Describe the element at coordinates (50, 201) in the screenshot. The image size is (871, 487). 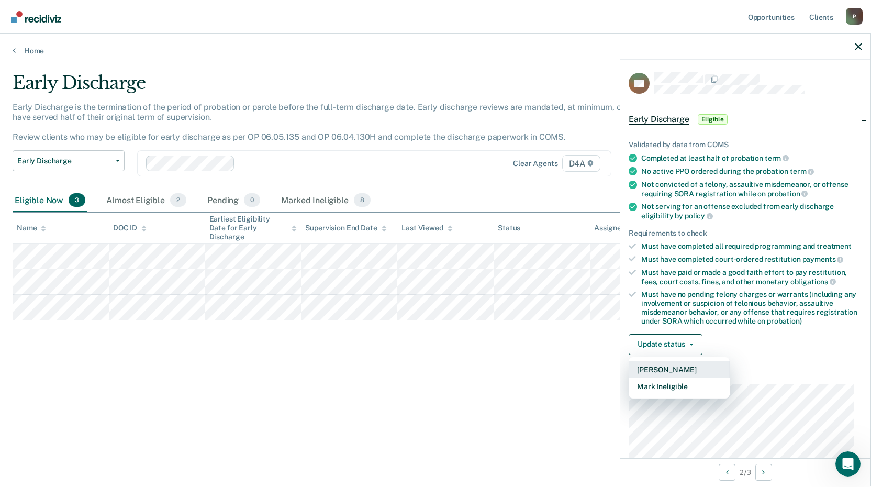
I see `div: Eligible Now` at that location.